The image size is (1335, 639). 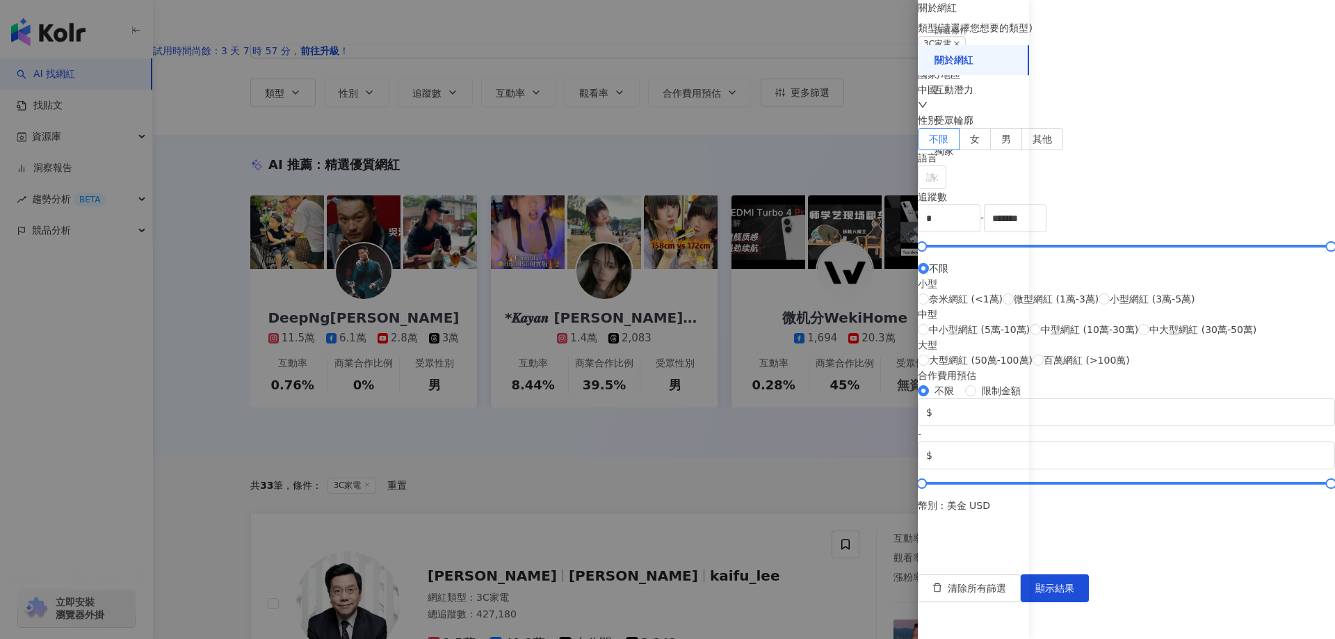 I want to click on span: 中大型網紅 (30萬-50萬), so click(x=1203, y=330).